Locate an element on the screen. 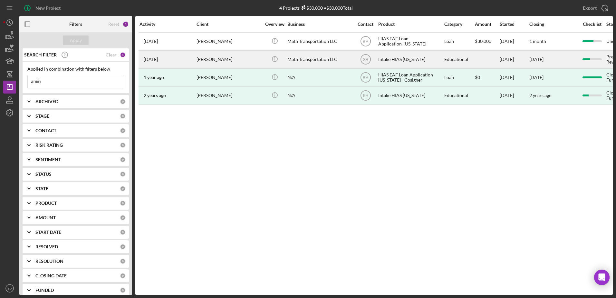  b: RESOLUTION is located at coordinates (49, 261).